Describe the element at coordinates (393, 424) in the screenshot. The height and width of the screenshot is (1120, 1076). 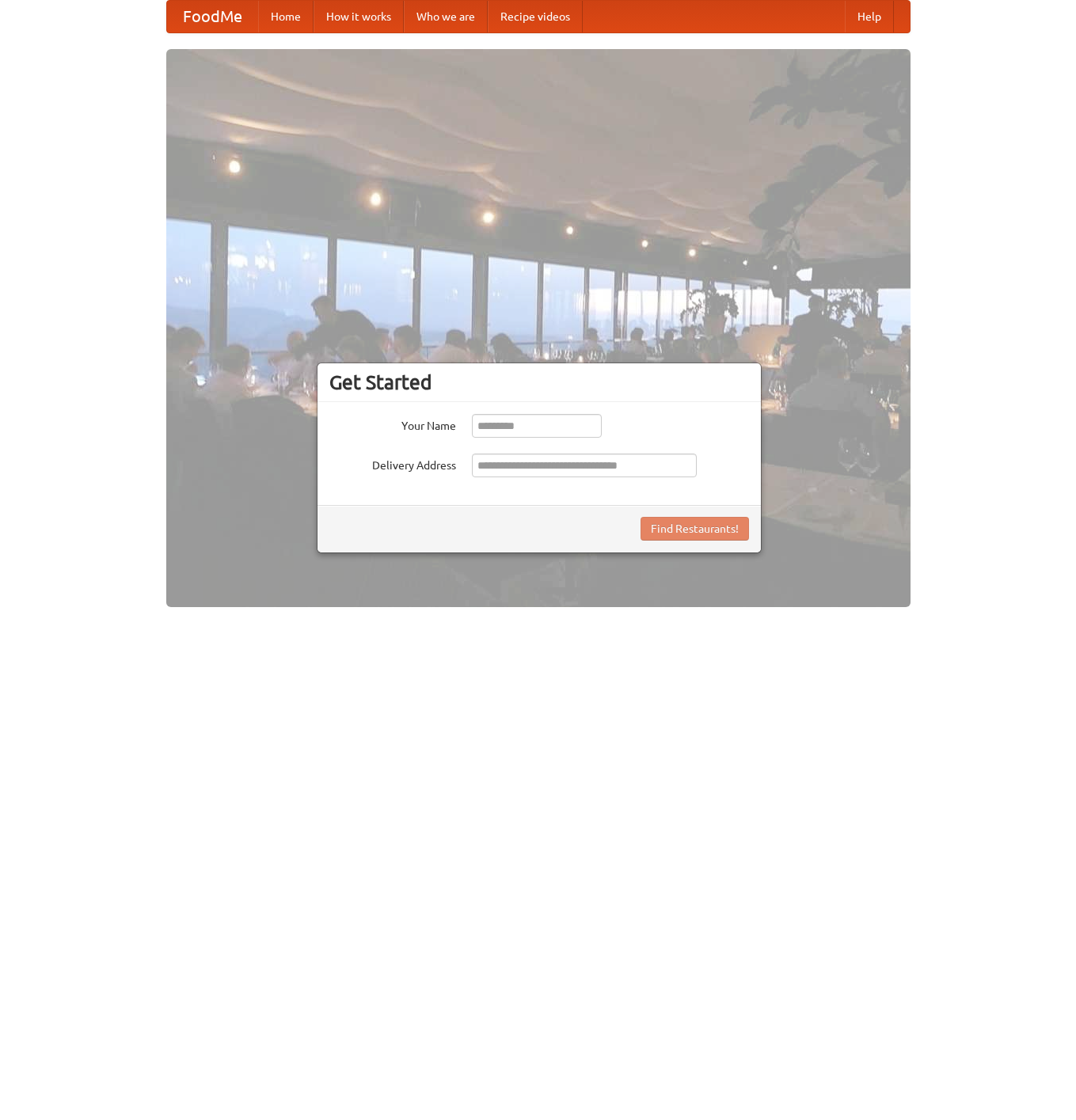
I see `label: Your Name` at that location.